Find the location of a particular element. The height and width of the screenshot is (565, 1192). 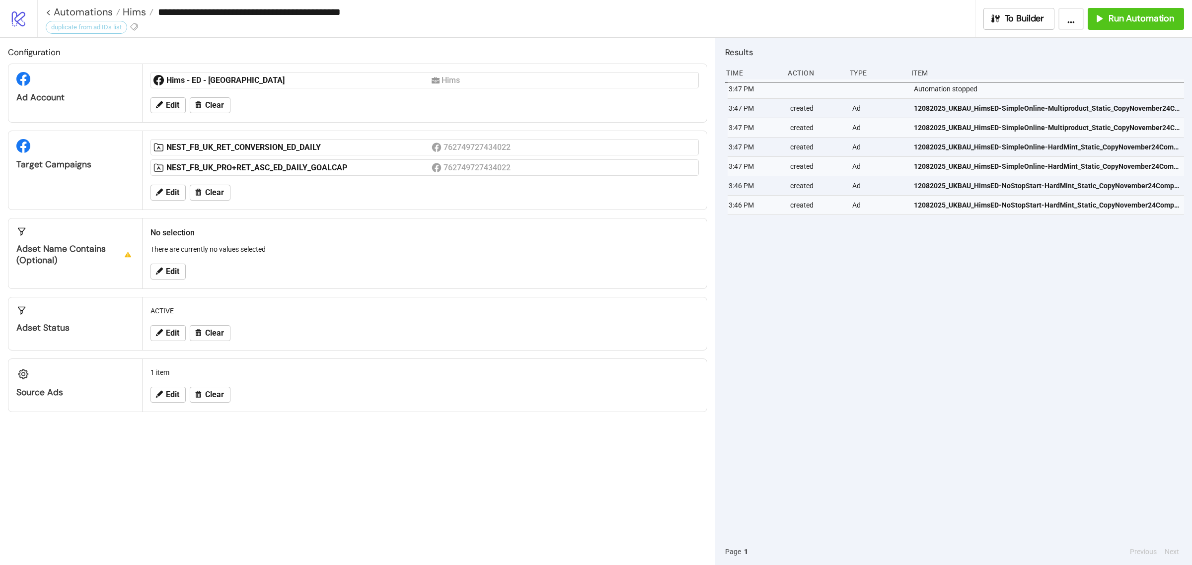

div: NEST_FB_UK_RET_CONVERSION_ED_DAILY is located at coordinates (299, 148).